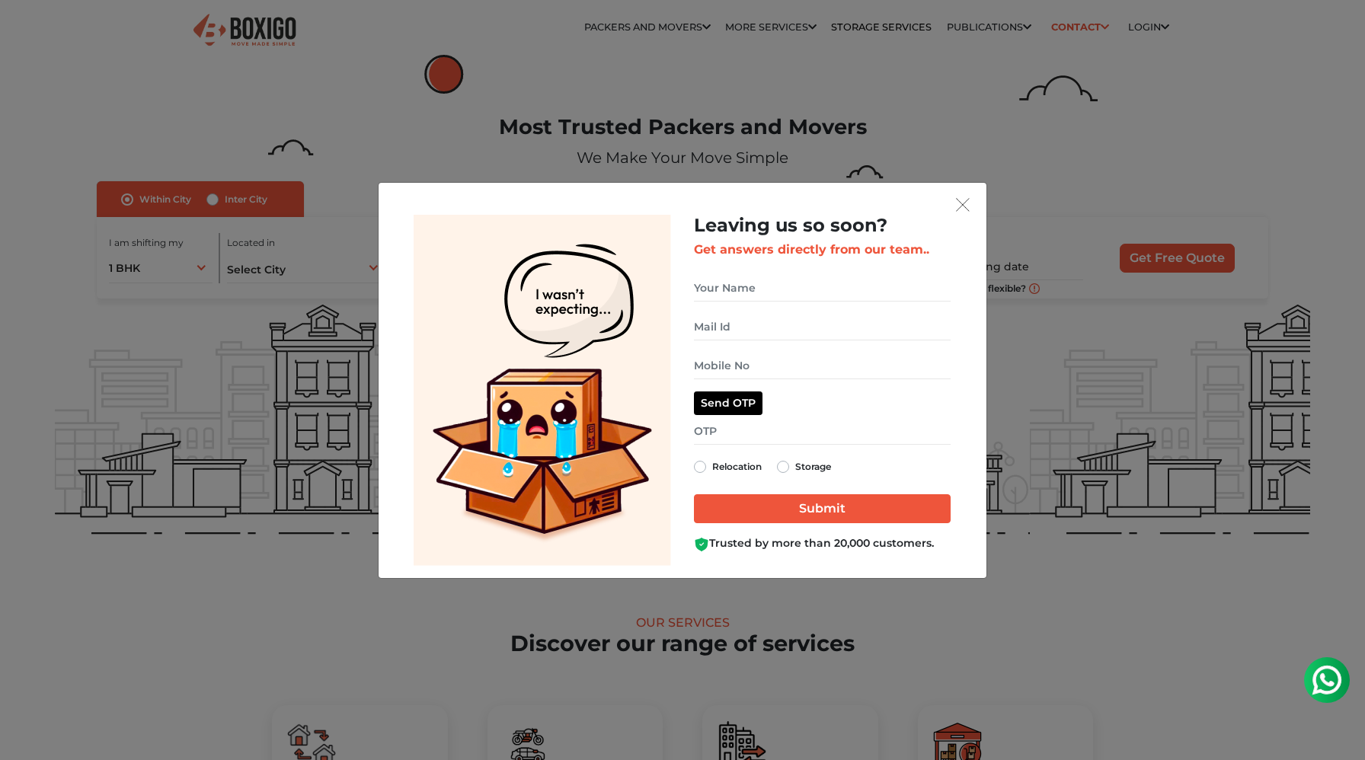 Image resolution: width=1365 pixels, height=760 pixels. Describe the element at coordinates (822, 249) in the screenshot. I see `h3: Get answers directly from our team..` at that location.